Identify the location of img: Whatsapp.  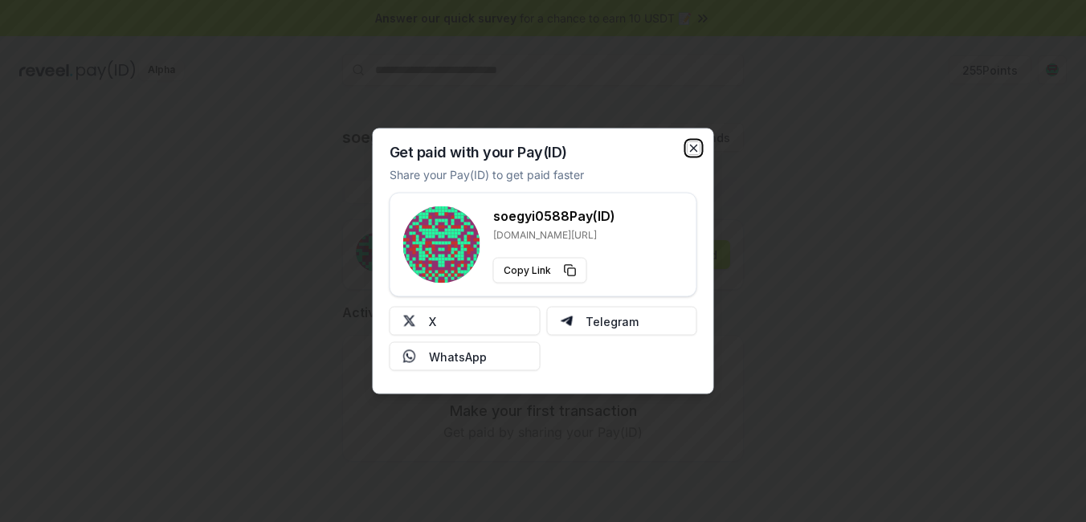
(410, 357).